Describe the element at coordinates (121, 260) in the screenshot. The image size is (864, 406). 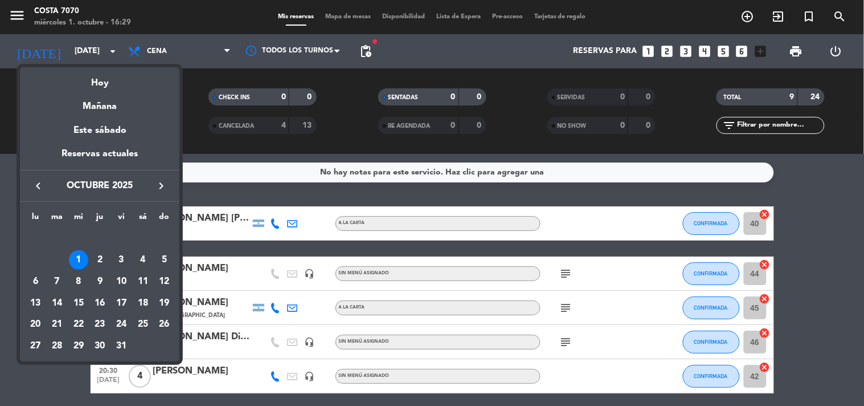
I see `td: 3 de octubre de 2025` at that location.